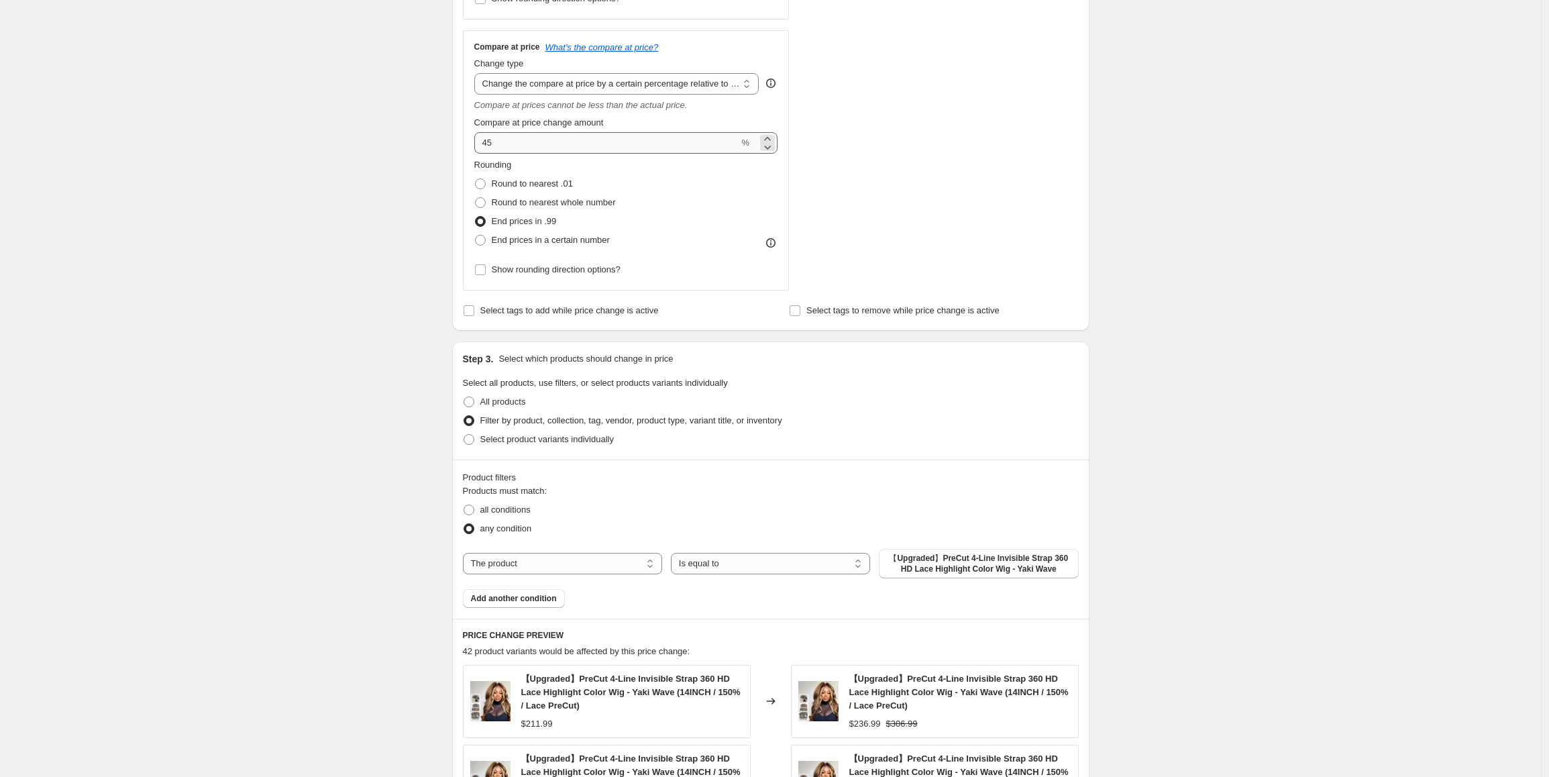 This screenshot has height=777, width=1549. Describe the element at coordinates (551, 240) in the screenshot. I see `span: End prices in a certain number` at that location.